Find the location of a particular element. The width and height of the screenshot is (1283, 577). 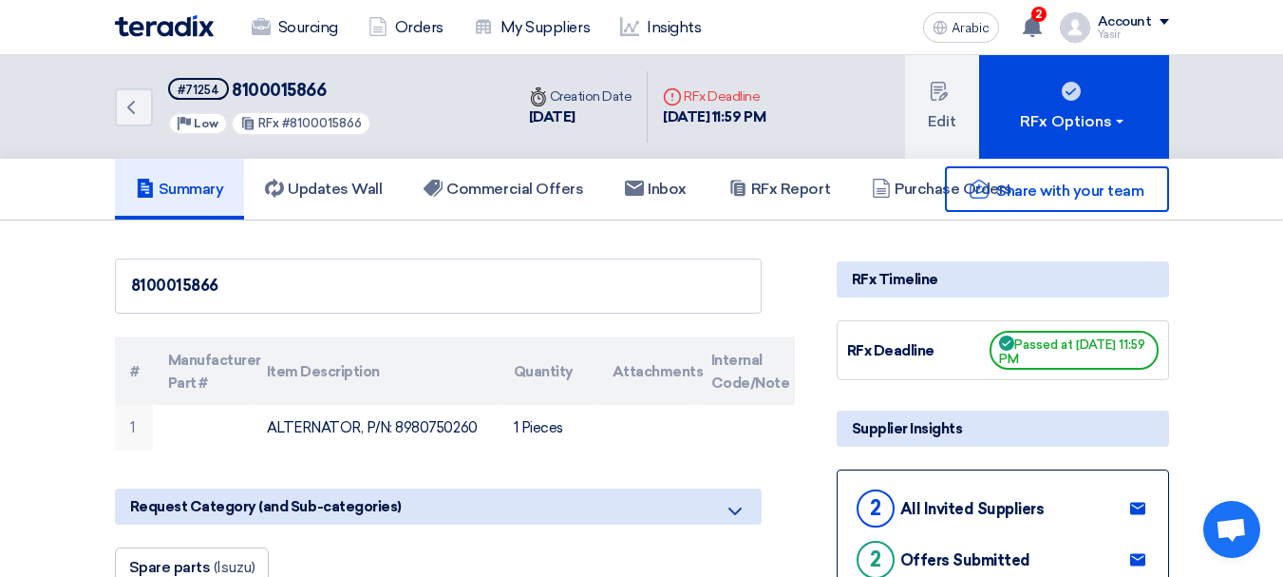

font: Yasir is located at coordinates (1109, 34).